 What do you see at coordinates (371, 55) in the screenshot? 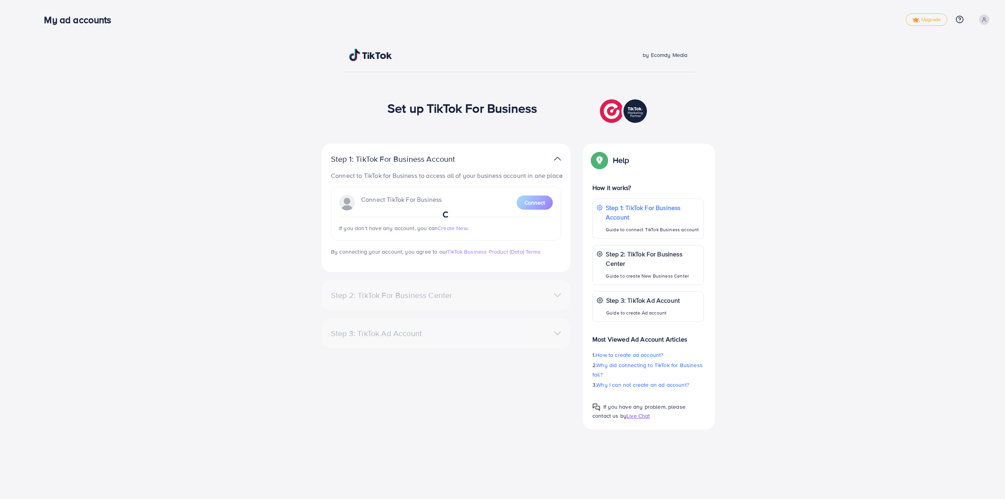
I see `img: TikTok` at bounding box center [371, 55].